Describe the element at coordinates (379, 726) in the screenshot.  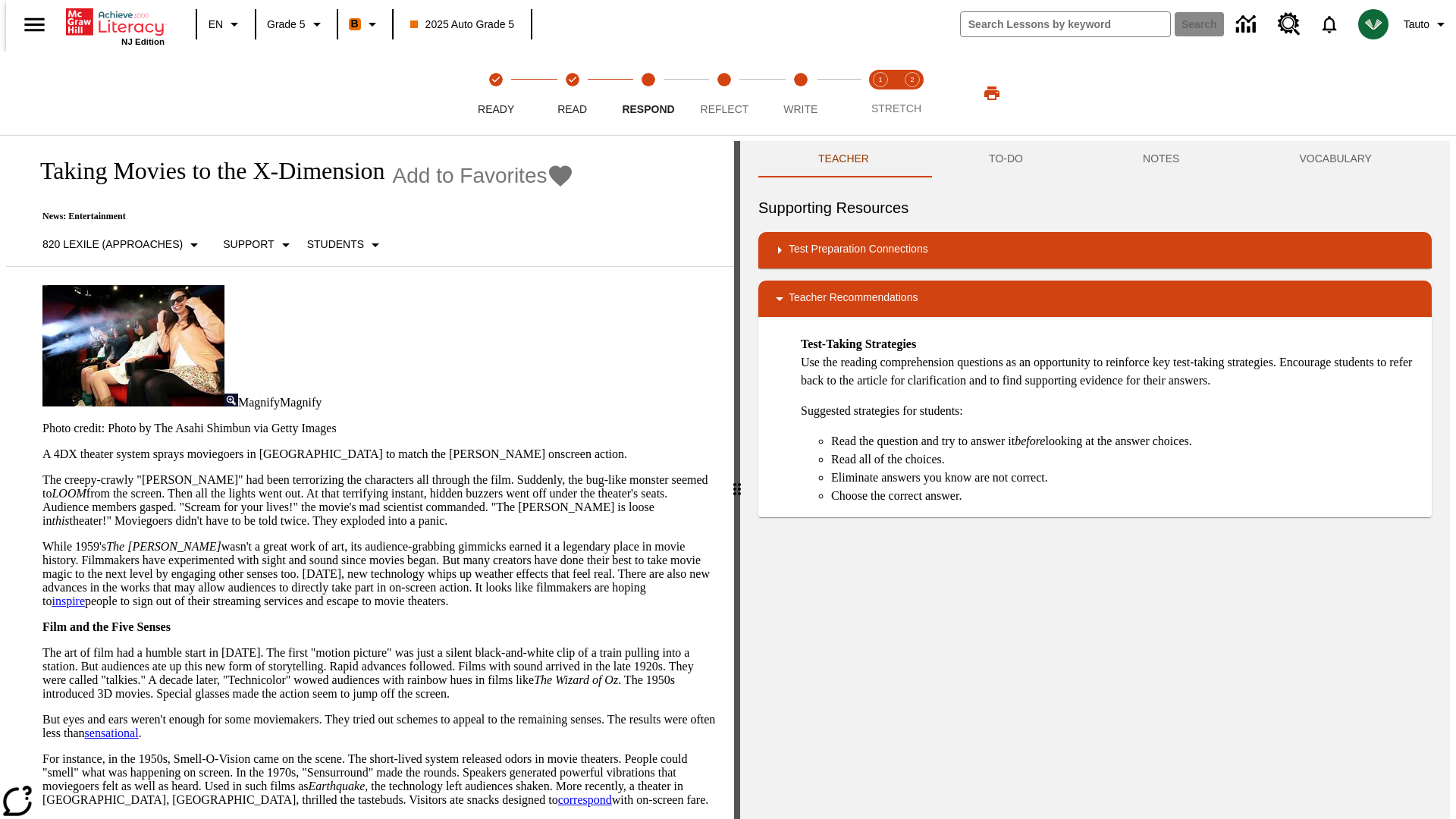
I see `p: But eyes and ears weren't enough for some moviemakers. They tried out schemes to appeal to the re...` at that location.